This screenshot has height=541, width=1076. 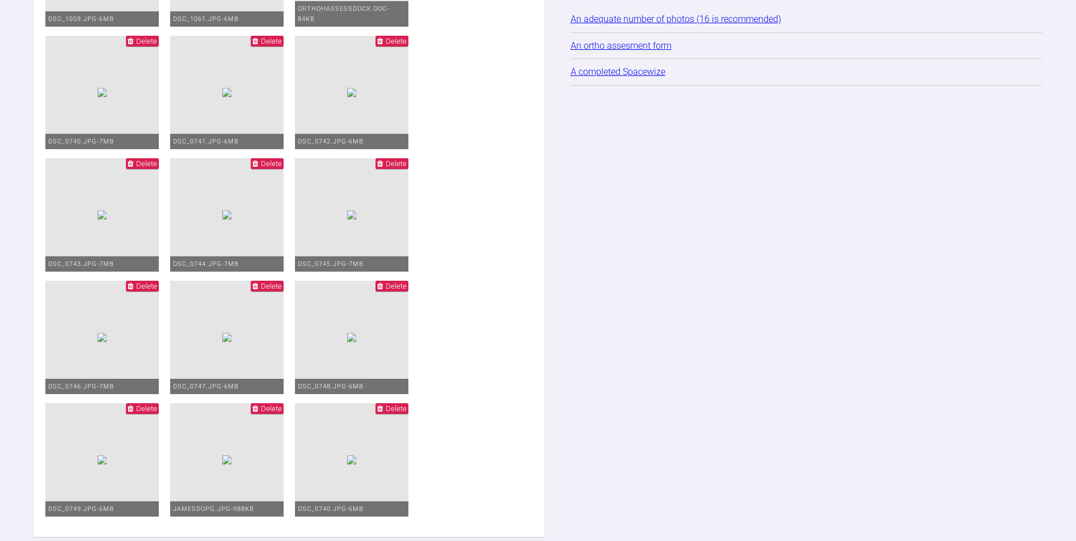 I want to click on img: eba68049-12f6-492f-94c1-3a09a51f54e0, so click(x=227, y=460).